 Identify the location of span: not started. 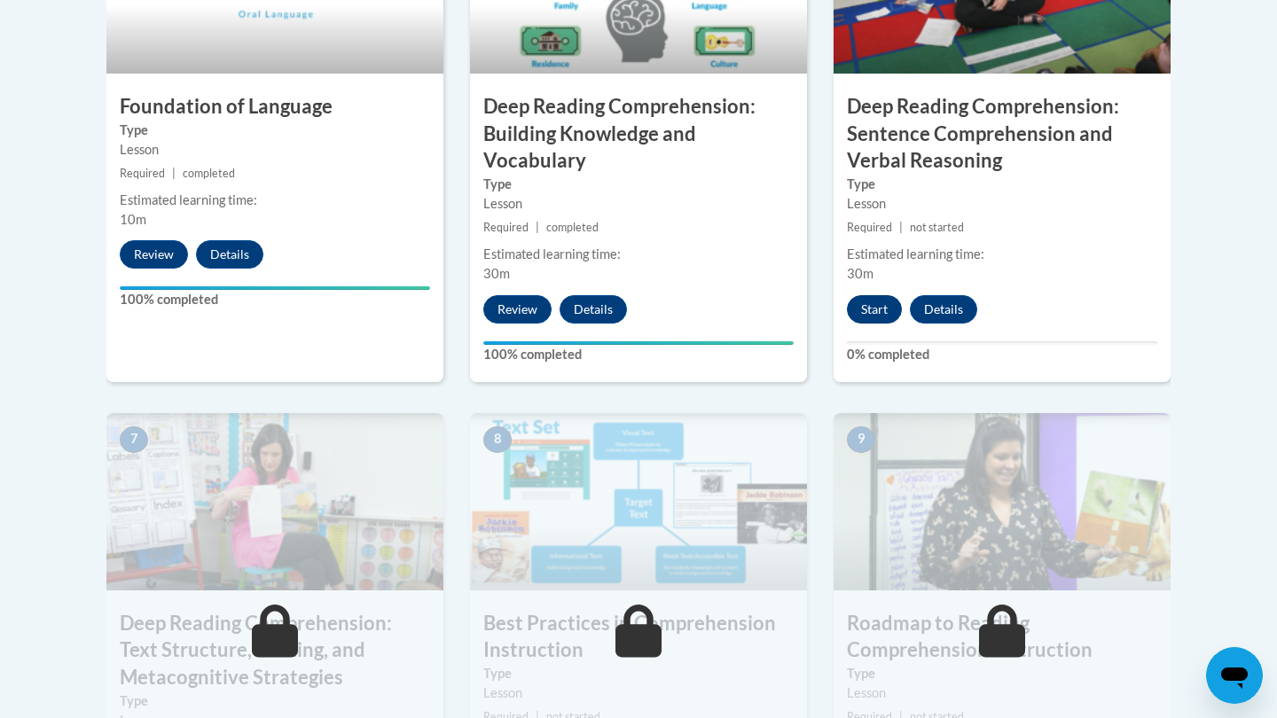
(936, 227).